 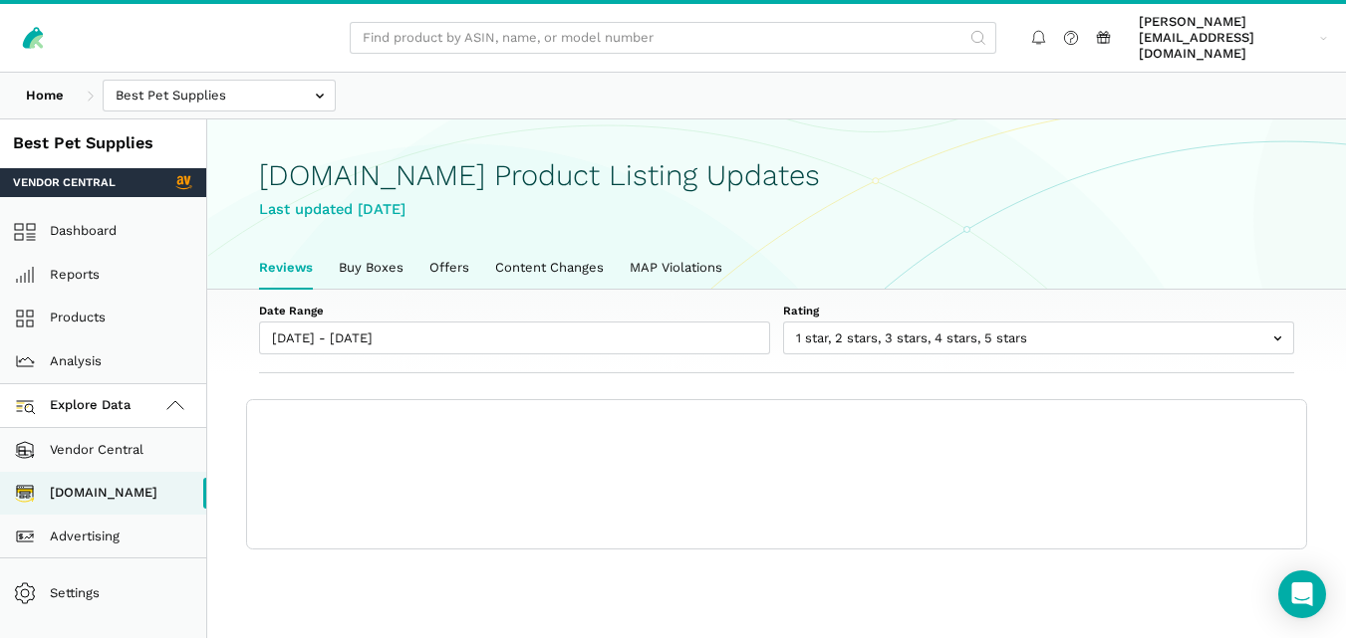 I want to click on a: Reviews, so click(x=286, y=268).